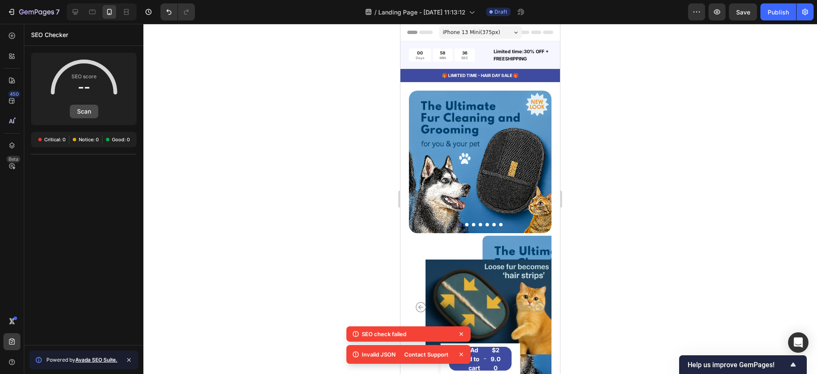  What do you see at coordinates (42, 29) in the screenshot?
I see `div: 58` at bounding box center [42, 29].